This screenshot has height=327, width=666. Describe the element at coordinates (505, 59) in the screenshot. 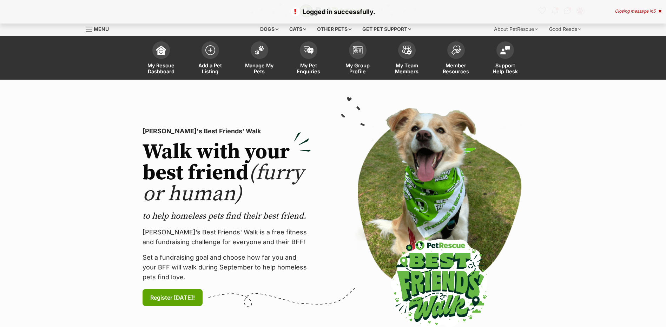

I see `a: Support Help Desk` at that location.